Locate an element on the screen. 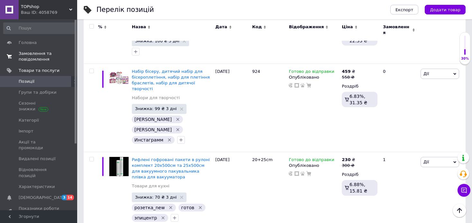 Image resolution: width=472 pixels, height=223 pixels. a: Набір бісеру, дитячий набір для бісероплетіння, набір для плетіння браслетів, набір для дитячої т... is located at coordinates (171, 80).